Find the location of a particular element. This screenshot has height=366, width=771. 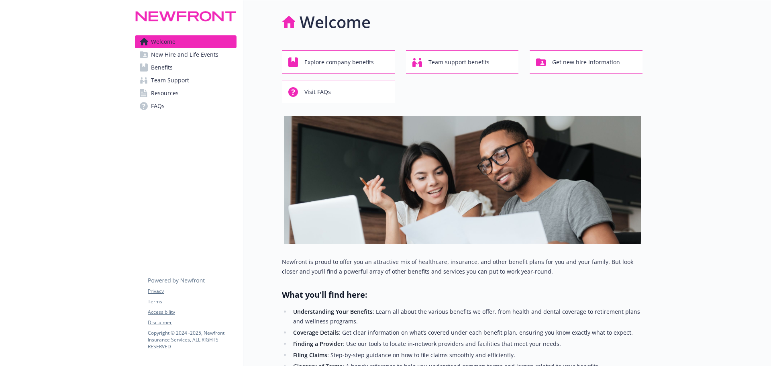

a: New Hire and Life Events is located at coordinates (186, 55).